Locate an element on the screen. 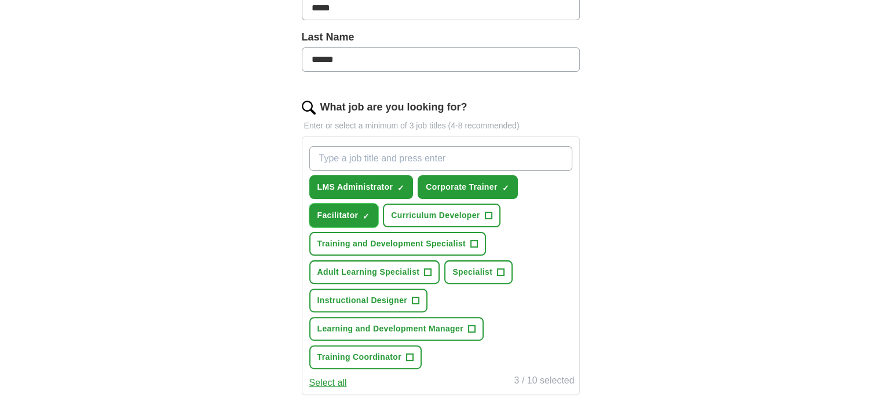 This screenshot has width=881, height=402. div: 3 / 10 selected is located at coordinates (544, 382).